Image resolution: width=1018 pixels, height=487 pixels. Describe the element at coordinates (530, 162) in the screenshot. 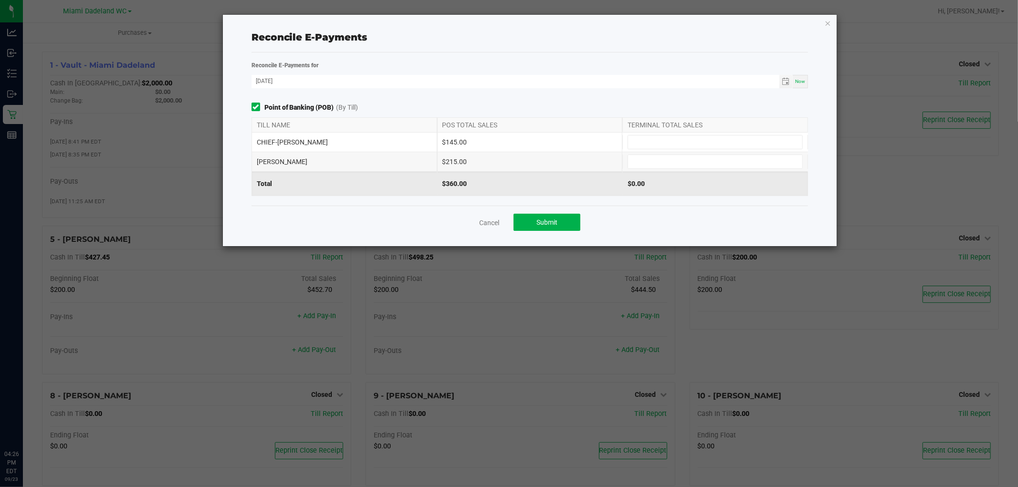

I see `div: $215.00` at that location.